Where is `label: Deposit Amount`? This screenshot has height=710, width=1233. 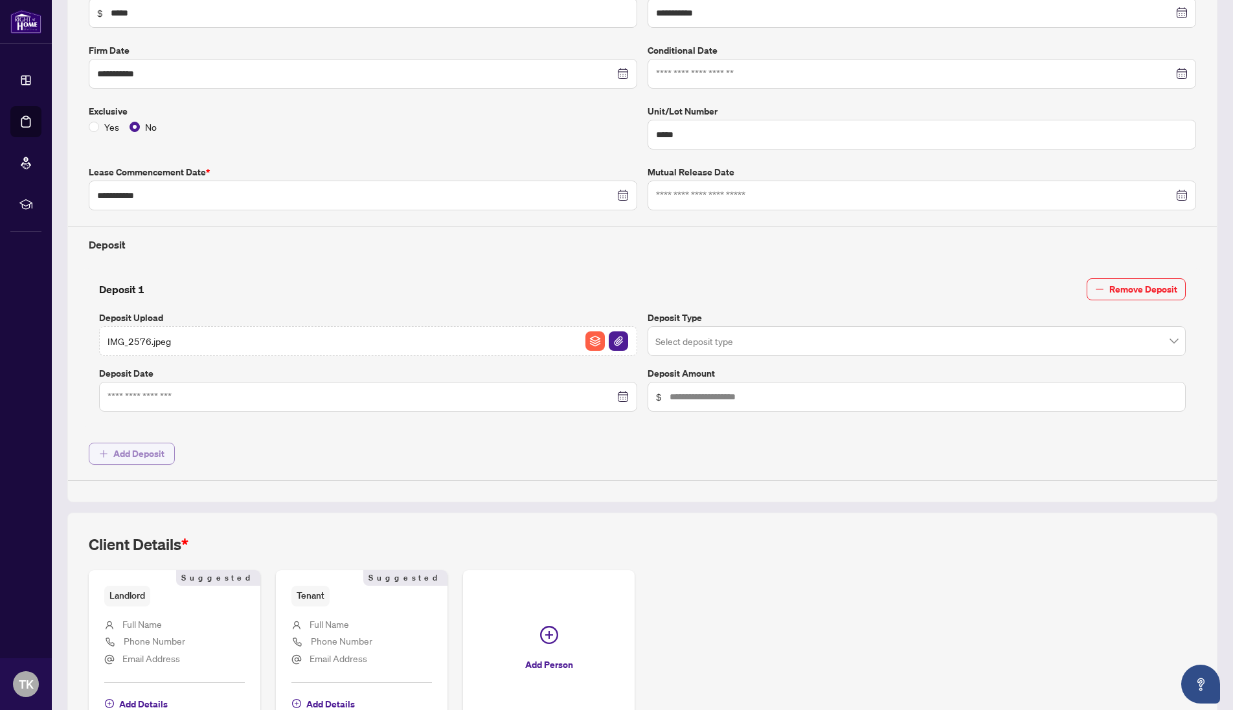 label: Deposit Amount is located at coordinates (916, 374).